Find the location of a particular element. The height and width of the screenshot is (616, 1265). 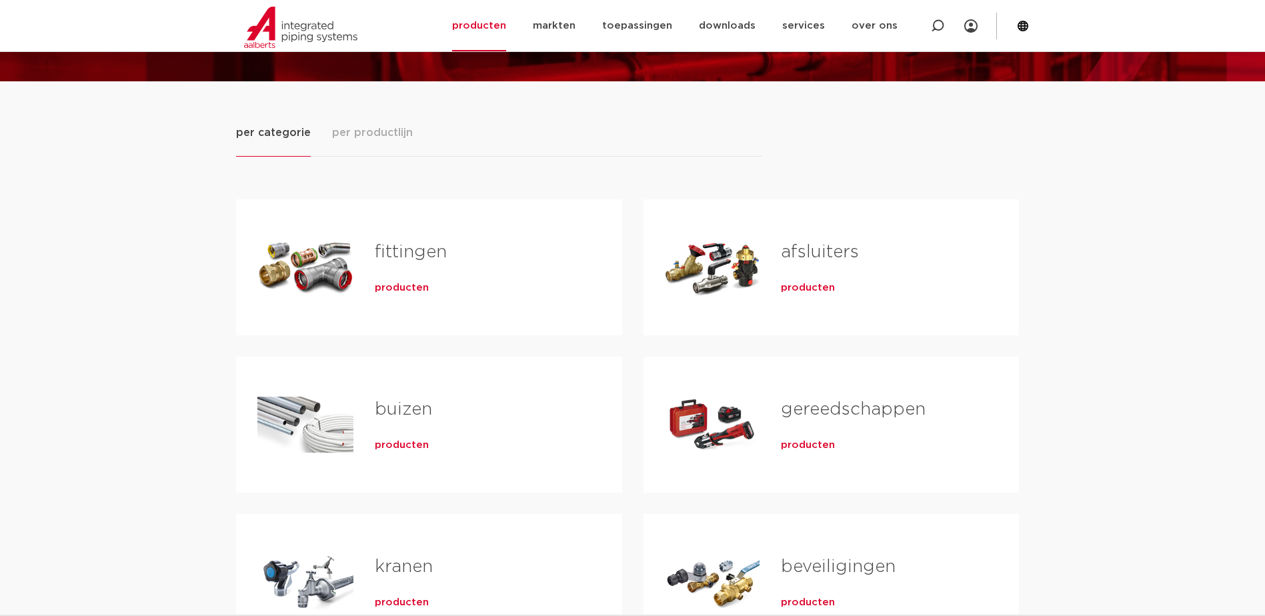

a: gereedschappen is located at coordinates (853, 409).